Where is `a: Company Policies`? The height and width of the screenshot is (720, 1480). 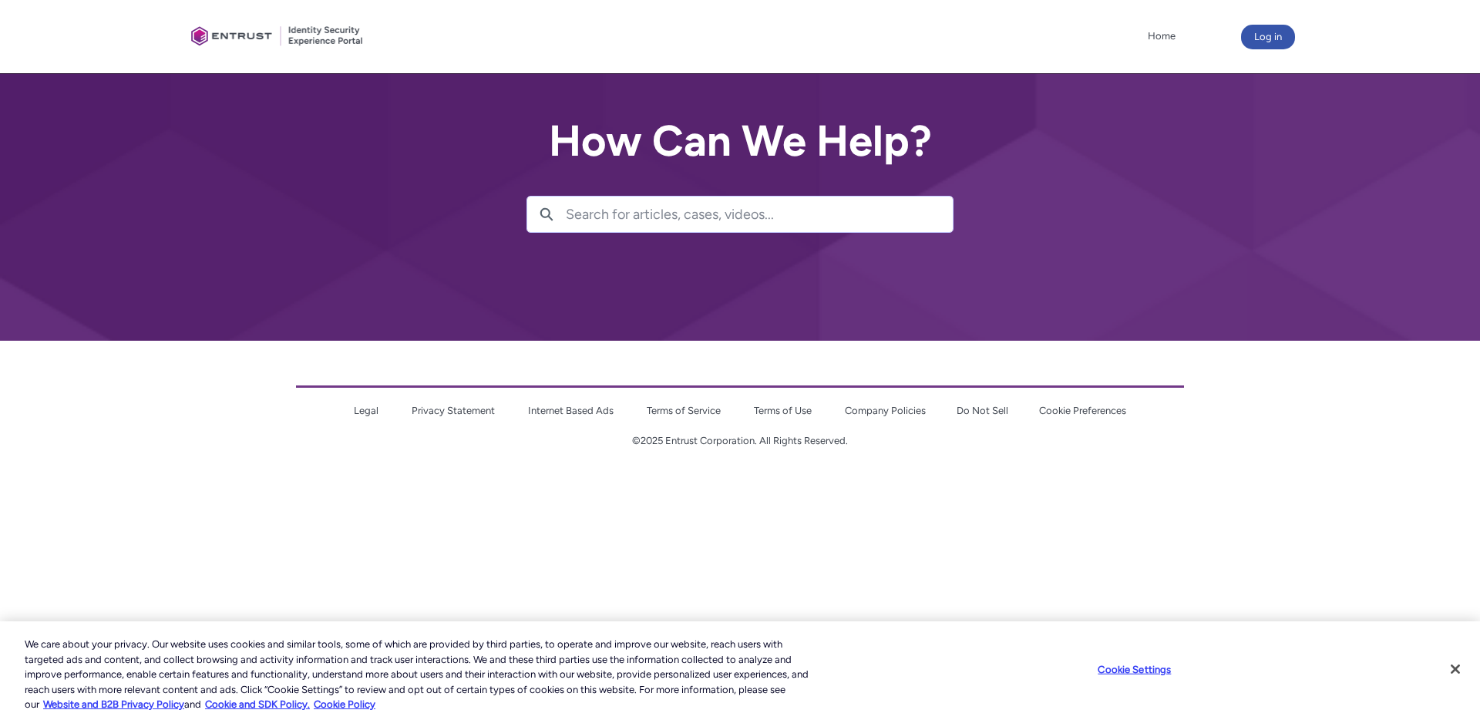 a: Company Policies is located at coordinates (885, 410).